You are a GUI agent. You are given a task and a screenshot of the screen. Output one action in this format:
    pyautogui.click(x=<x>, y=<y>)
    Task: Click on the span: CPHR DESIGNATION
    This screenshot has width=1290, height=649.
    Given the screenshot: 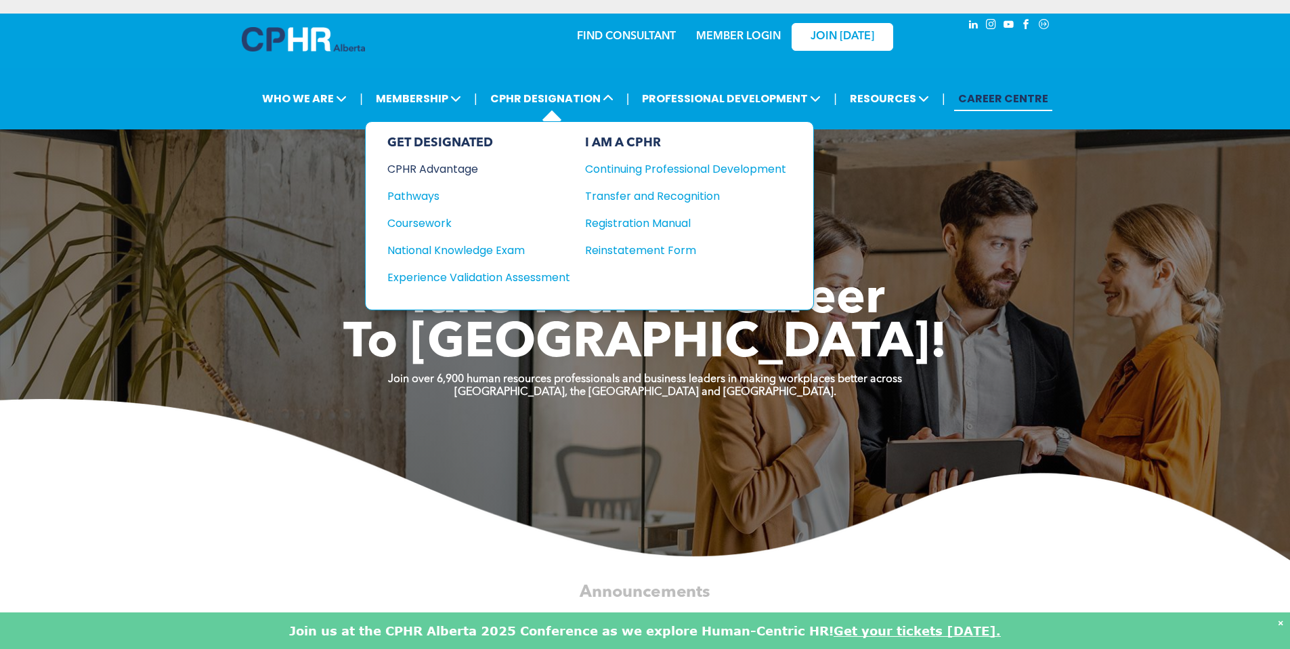 What is the action you would take?
    pyautogui.click(x=552, y=98)
    